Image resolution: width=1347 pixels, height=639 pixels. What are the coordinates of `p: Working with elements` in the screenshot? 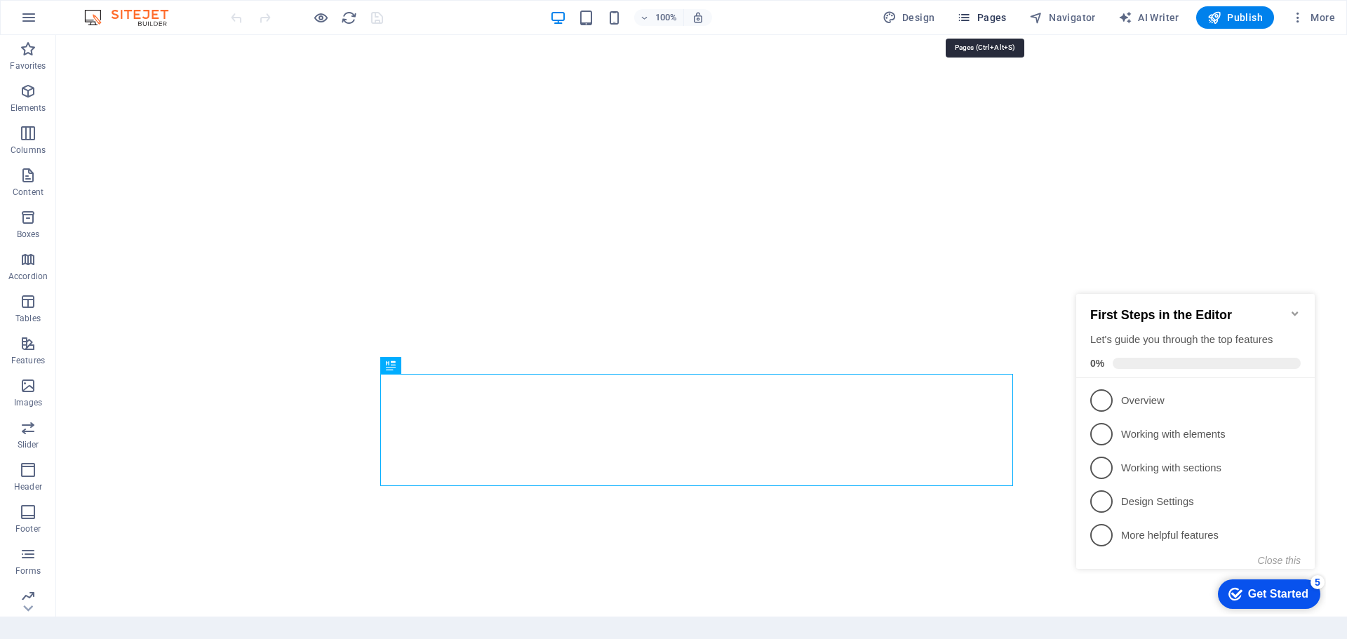 It's located at (135, 161).